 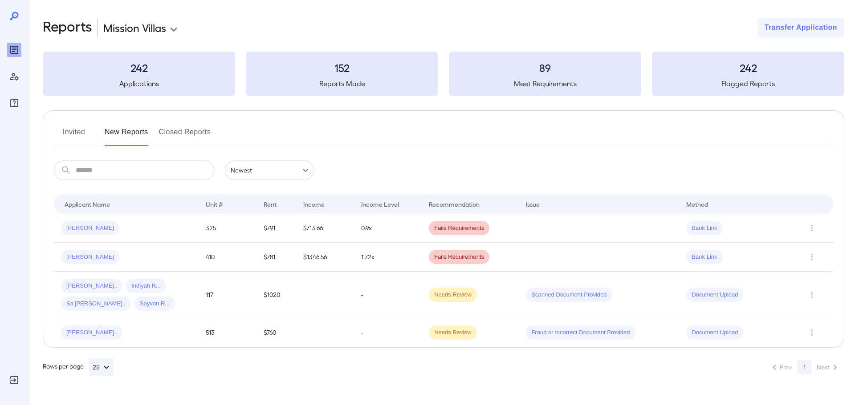 What do you see at coordinates (74, 136) in the screenshot?
I see `button: Invited` at bounding box center [74, 136].